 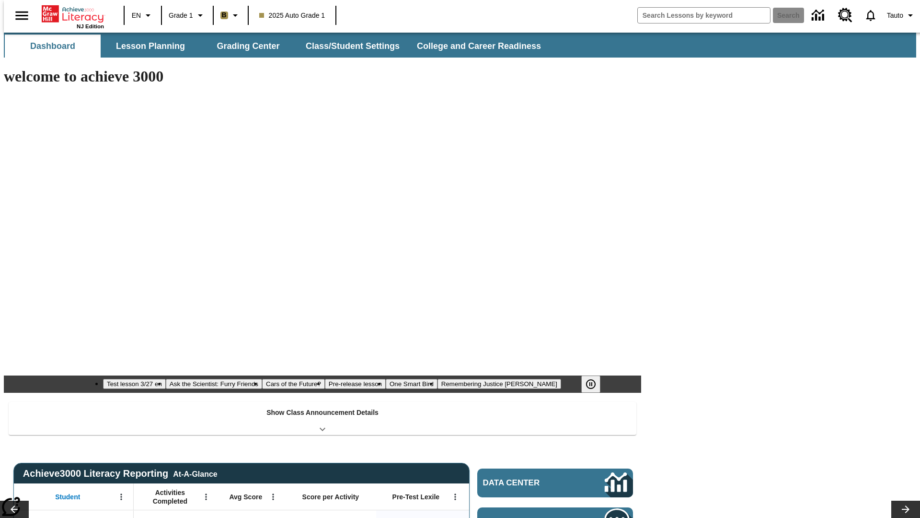 What do you see at coordinates (596, 384) in the screenshot?
I see `div: Pause` at bounding box center [596, 384].